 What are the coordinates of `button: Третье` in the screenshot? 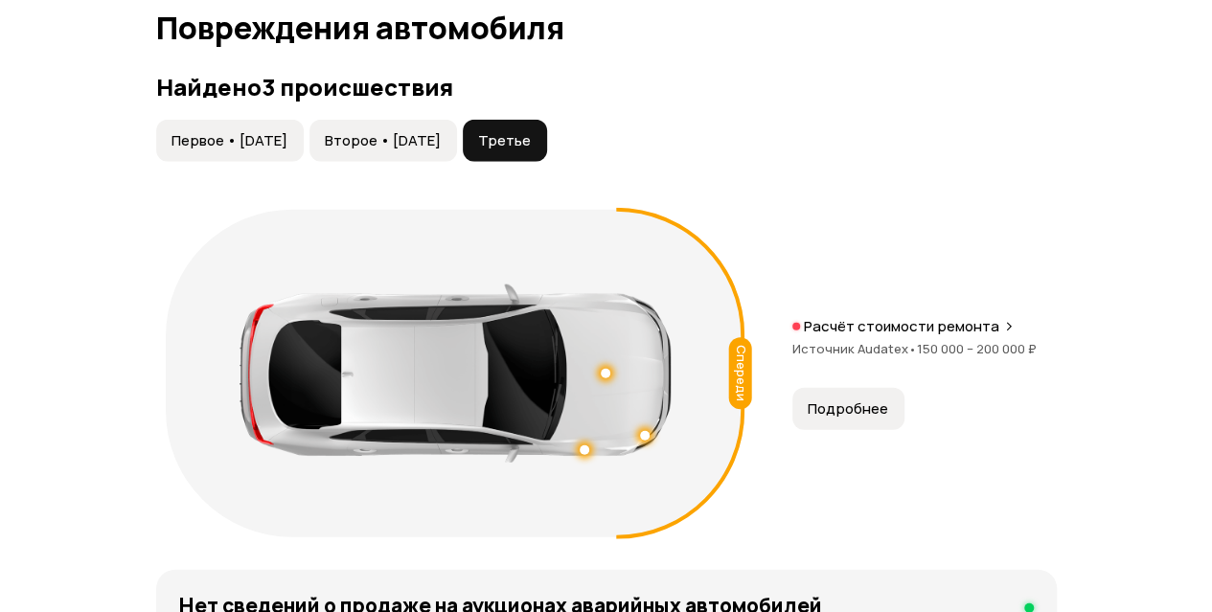 It's located at (505, 141).